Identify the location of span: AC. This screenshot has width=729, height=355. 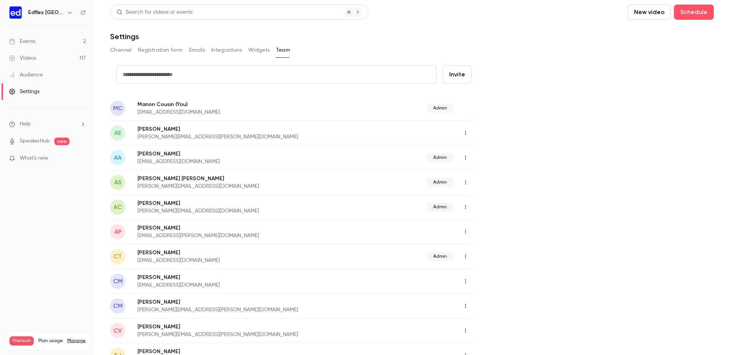
(118, 207).